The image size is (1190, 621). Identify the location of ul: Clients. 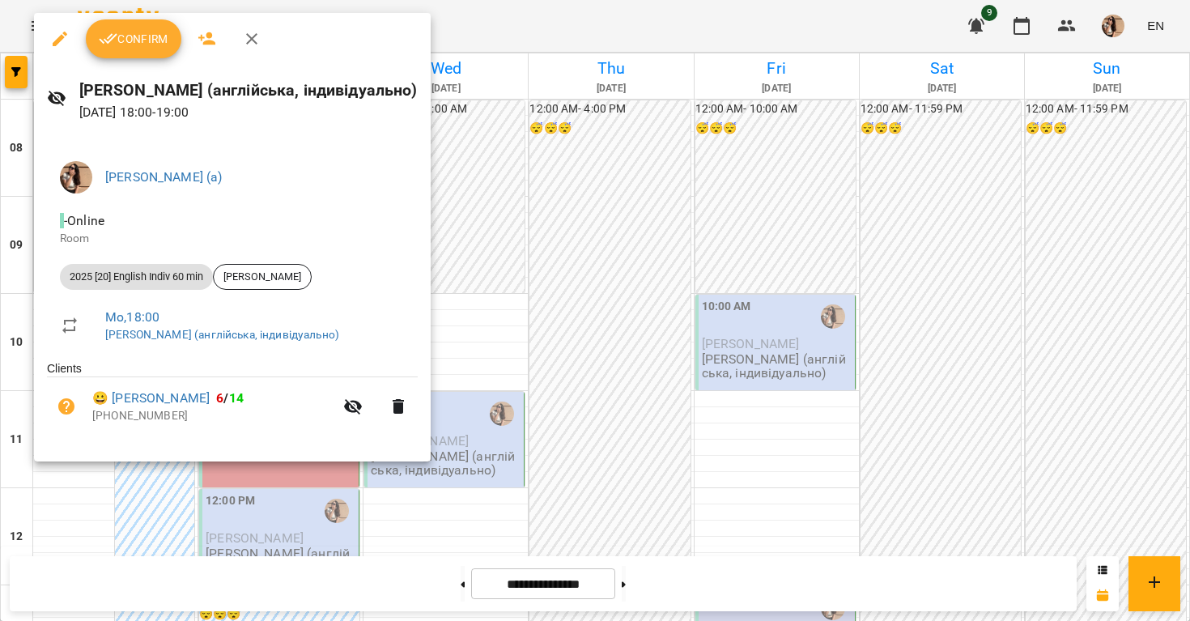
(232, 401).